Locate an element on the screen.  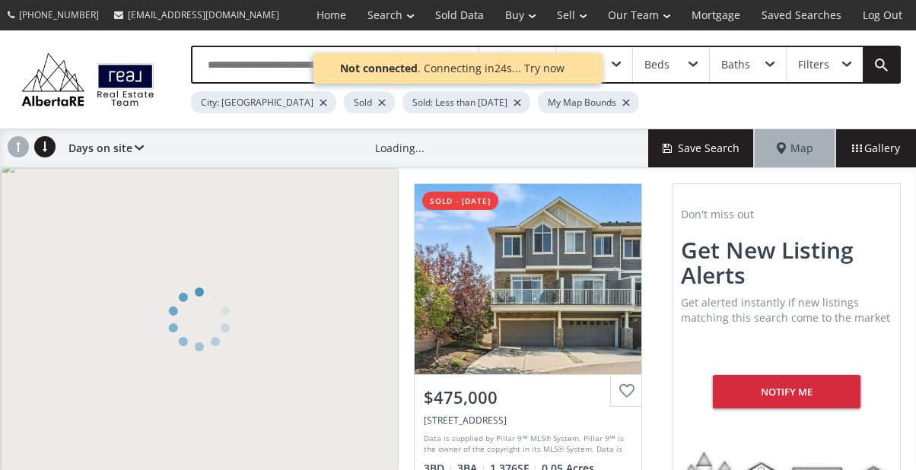
div: My Map Bounds is located at coordinates (588, 102).